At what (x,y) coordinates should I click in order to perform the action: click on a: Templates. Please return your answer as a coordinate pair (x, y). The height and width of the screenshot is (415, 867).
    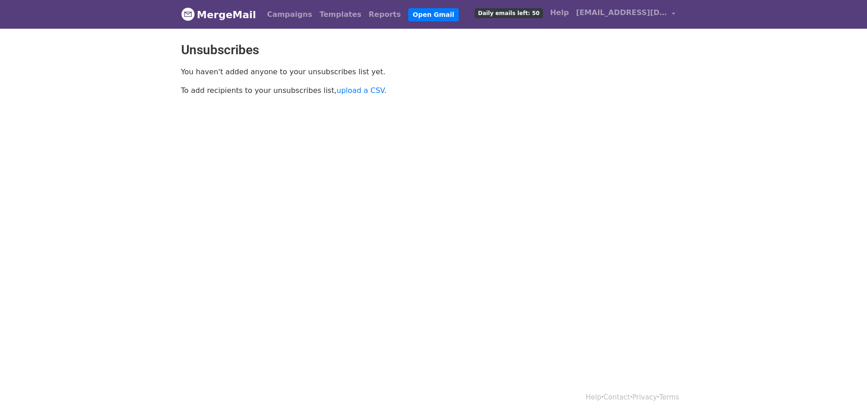
    Looking at the image, I should click on (340, 15).